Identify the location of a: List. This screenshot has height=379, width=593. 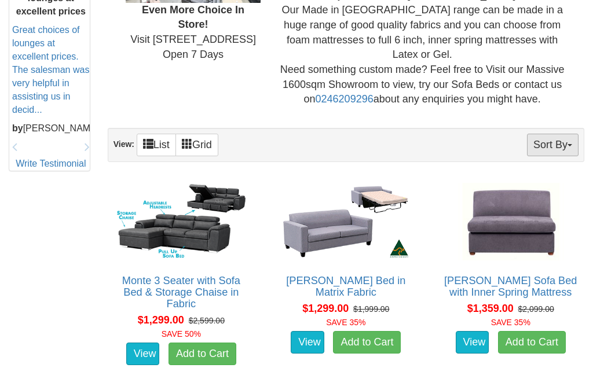
(156, 145).